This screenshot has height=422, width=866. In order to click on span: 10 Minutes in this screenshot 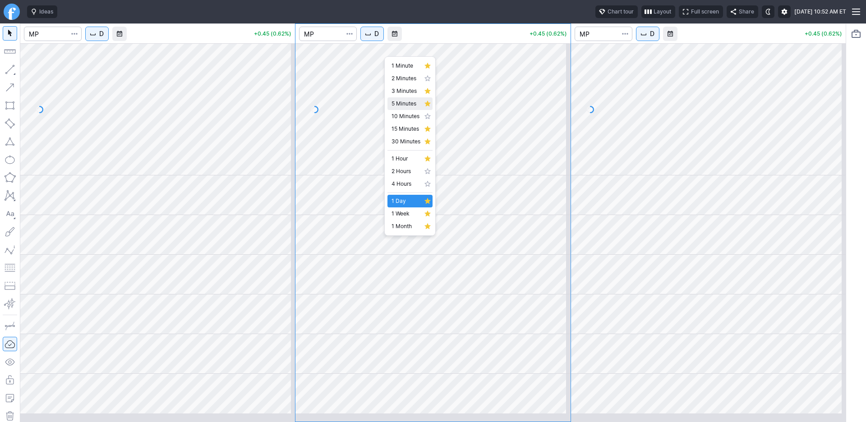, I will do `click(406, 116)`.